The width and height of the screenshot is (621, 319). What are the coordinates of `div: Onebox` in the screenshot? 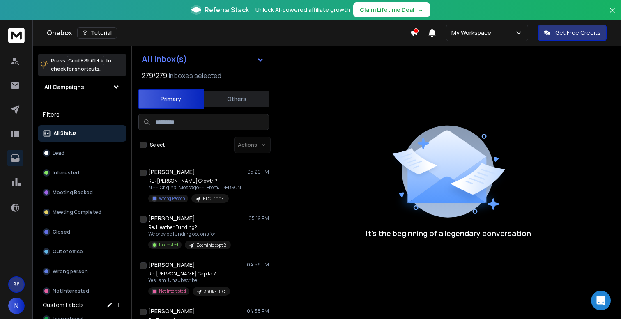 It's located at (229, 33).